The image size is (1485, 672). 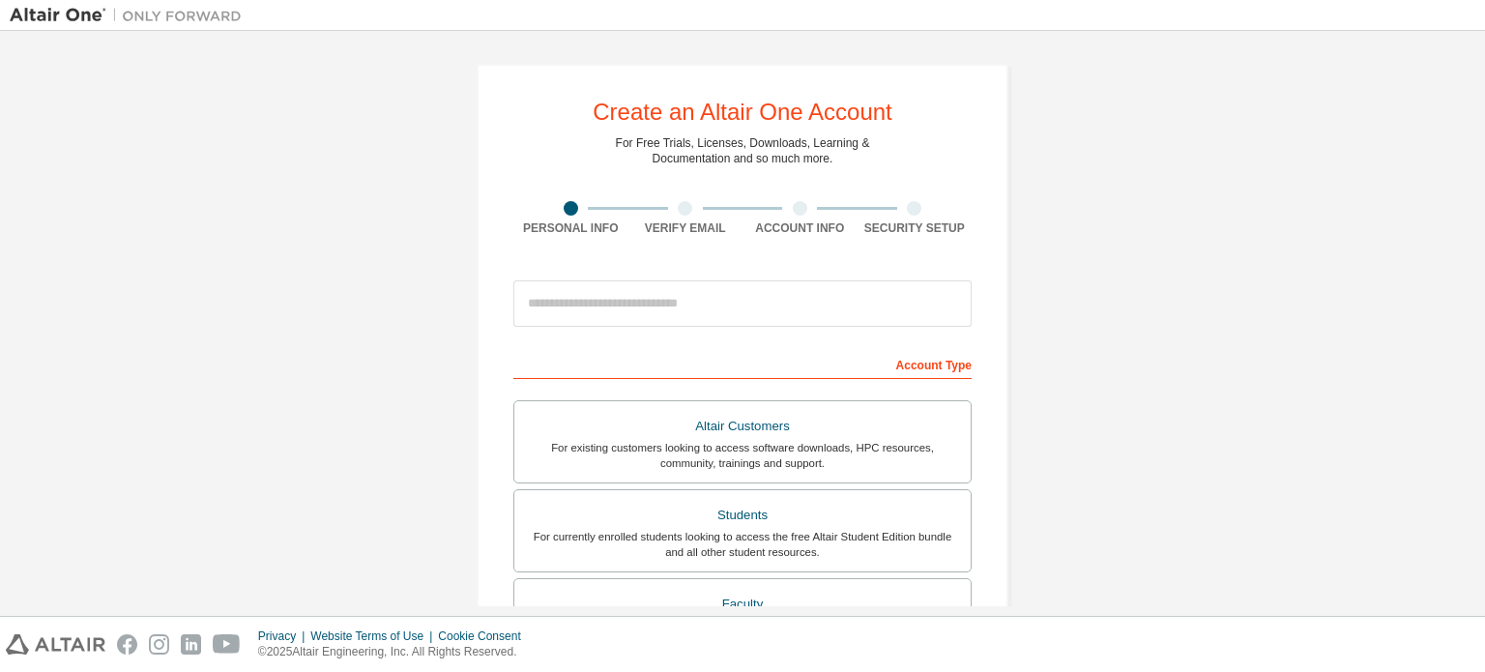 What do you see at coordinates (55, 644) in the screenshot?
I see `img: altair_logo.svg` at bounding box center [55, 644].